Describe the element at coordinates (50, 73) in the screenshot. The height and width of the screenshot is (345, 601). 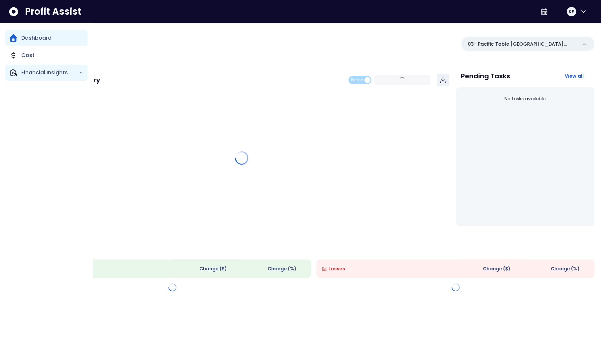
I see `p: Financial Insights` at that location.